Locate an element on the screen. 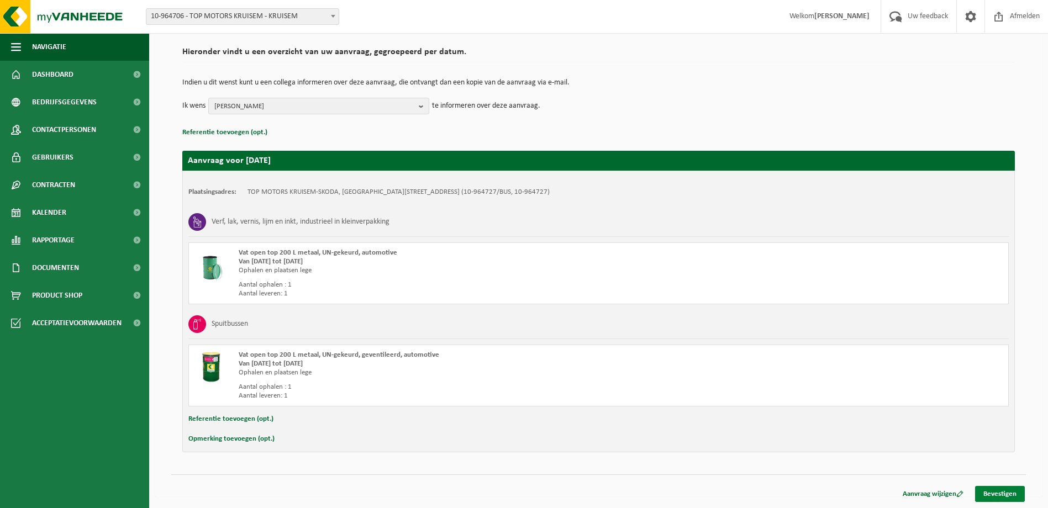 Image resolution: width=1048 pixels, height=508 pixels. span: Kalender is located at coordinates (49, 213).